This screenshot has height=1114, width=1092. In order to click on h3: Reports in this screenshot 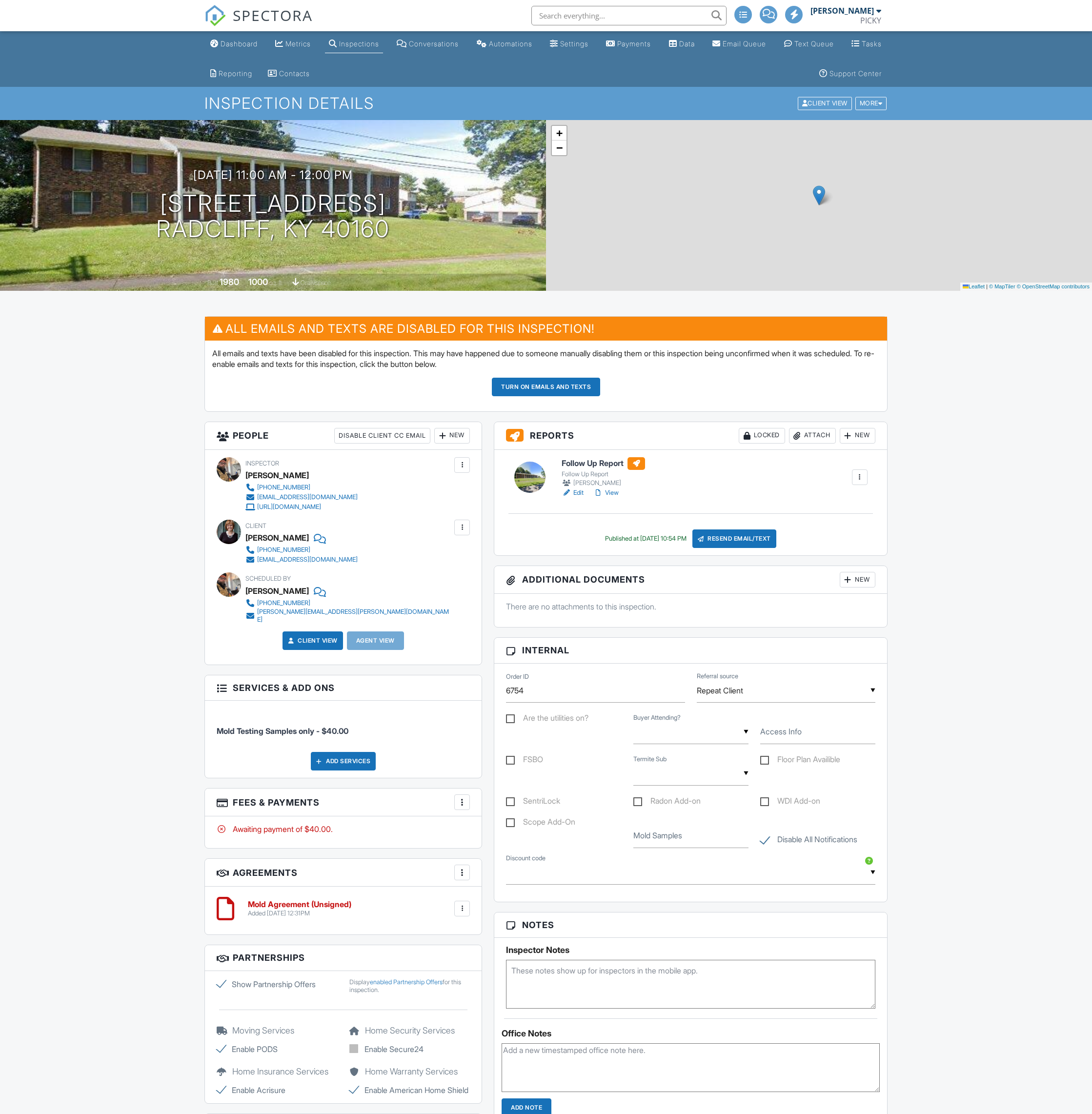, I will do `click(690, 436)`.